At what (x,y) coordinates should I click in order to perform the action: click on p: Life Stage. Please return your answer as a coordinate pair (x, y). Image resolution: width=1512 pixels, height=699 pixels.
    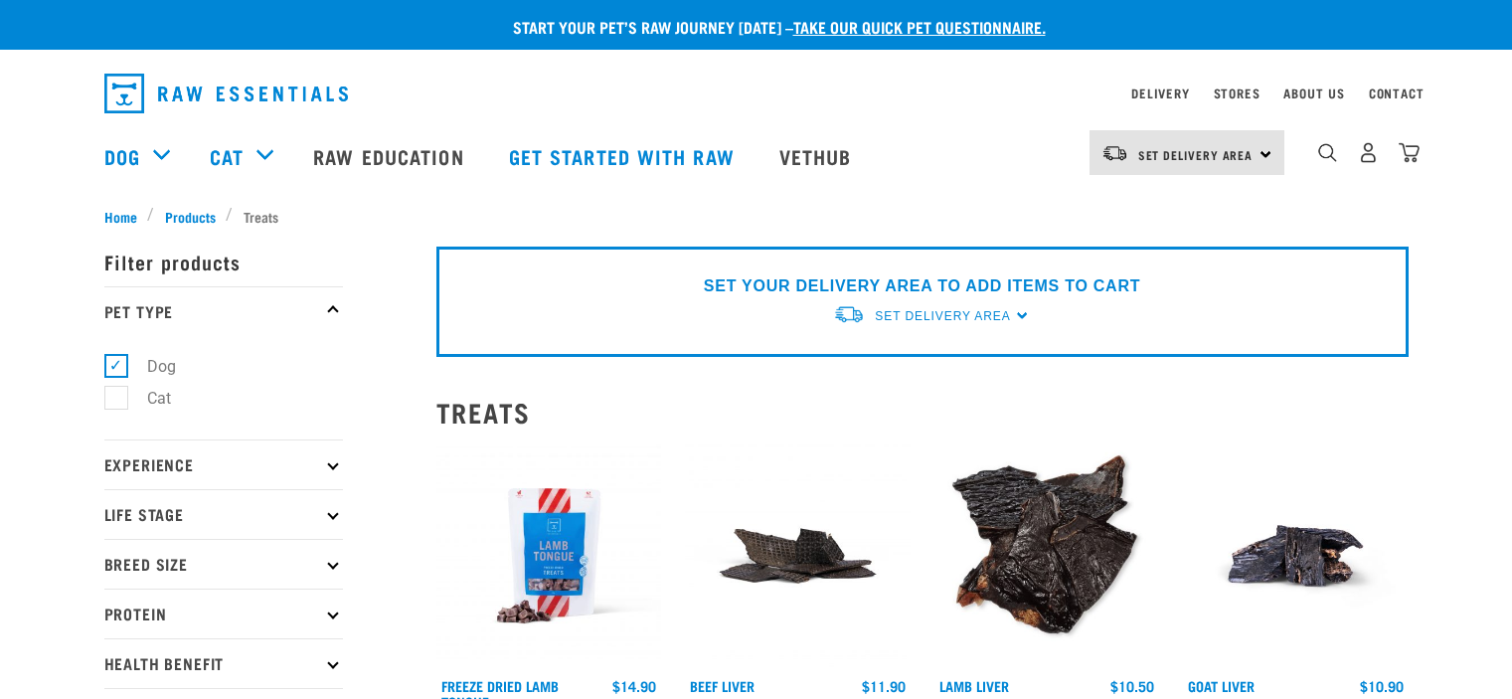
    Looking at the image, I should click on (224, 514).